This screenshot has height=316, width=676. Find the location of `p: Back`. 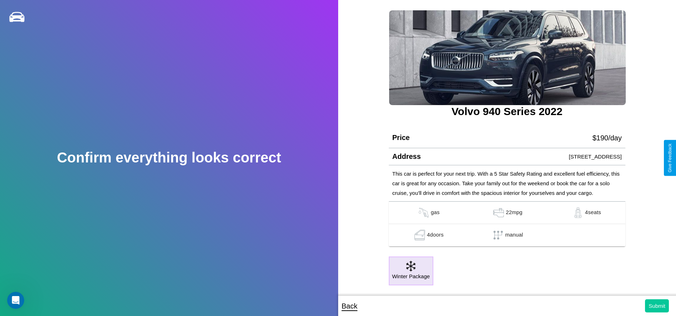

p: Back is located at coordinates (350, 306).